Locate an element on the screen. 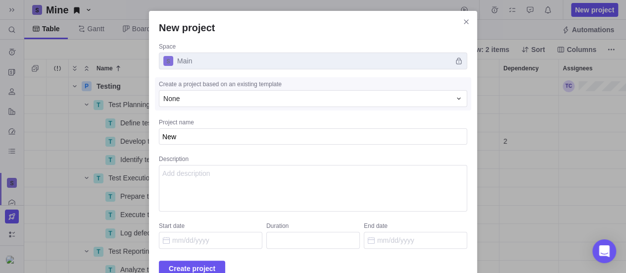 The image size is (626, 273). input: Duration is located at coordinates (313, 240).